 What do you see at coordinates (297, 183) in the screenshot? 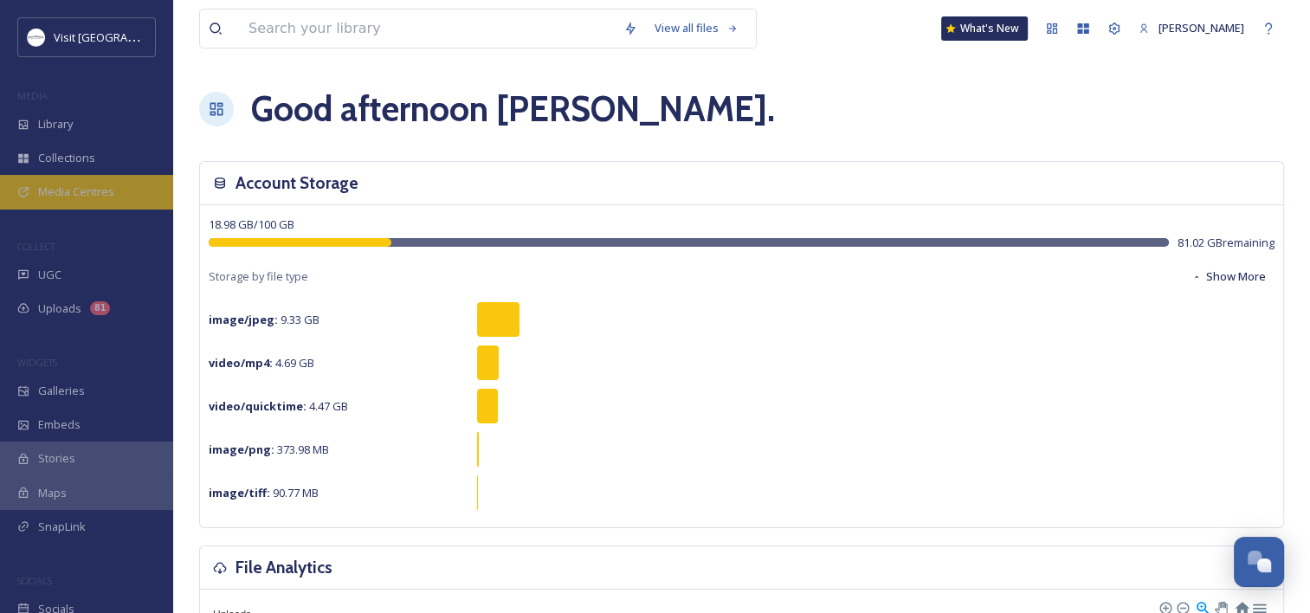
I see `h3: Account Storage` at bounding box center [297, 183].